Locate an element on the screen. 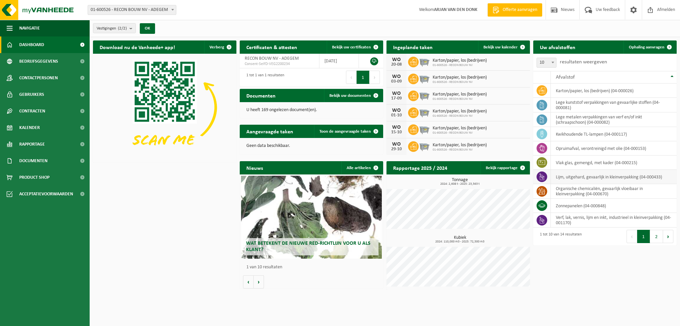 Image resolution: width=680 pixels, height=326 pixels. button: Volgende is located at coordinates (258, 282).